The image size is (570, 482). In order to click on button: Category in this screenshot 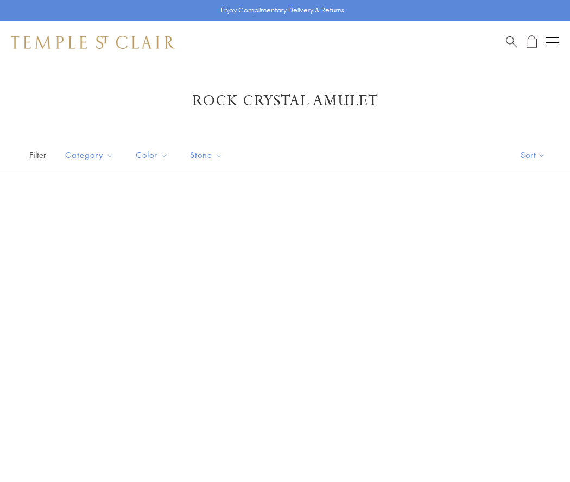, I will do `click(90, 155)`.